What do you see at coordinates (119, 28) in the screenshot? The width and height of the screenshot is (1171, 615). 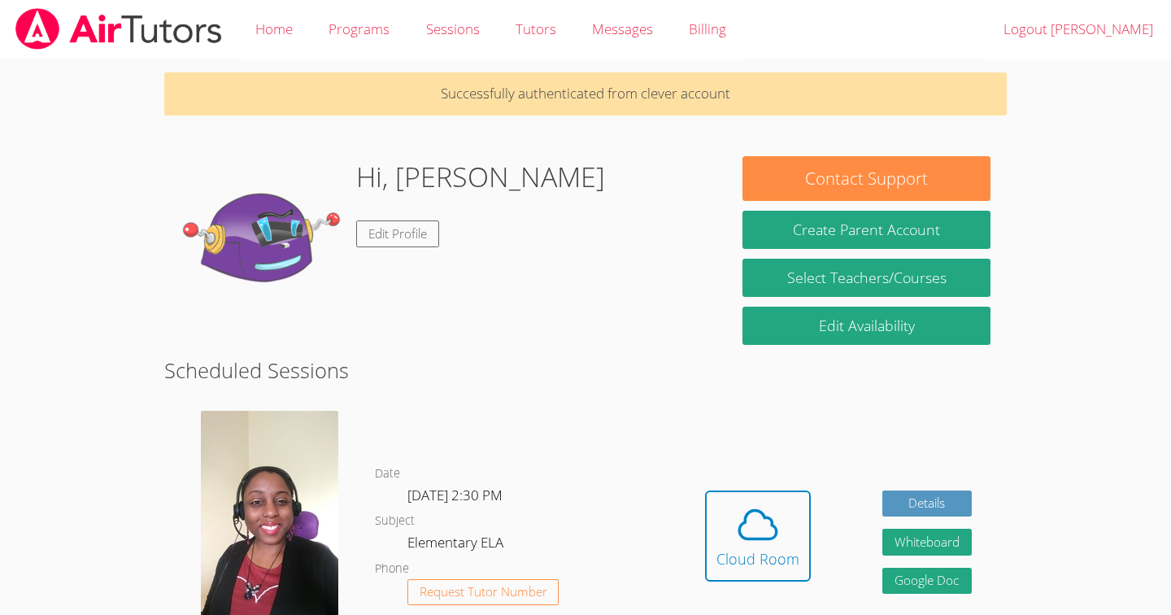 I see `img: airtutors_banner-c4298cdbf04f3fff15de1276eac7730deb9818008684d7c2e4769d2f7ddbe033.png` at bounding box center [119, 28].